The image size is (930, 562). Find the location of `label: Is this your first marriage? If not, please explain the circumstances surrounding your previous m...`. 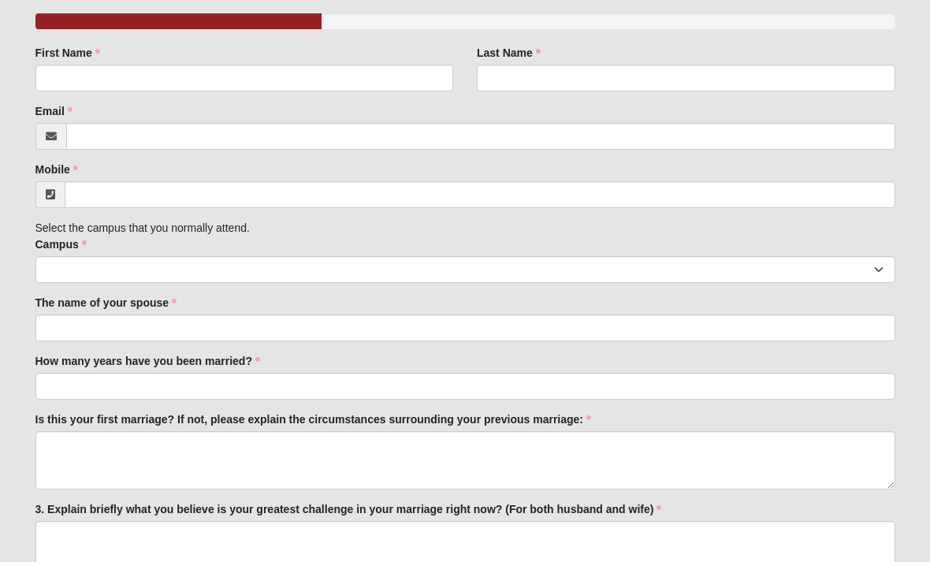

label: Is this your first marriage? If not, please explain the circumstances surrounding your previous m... is located at coordinates (314, 420).